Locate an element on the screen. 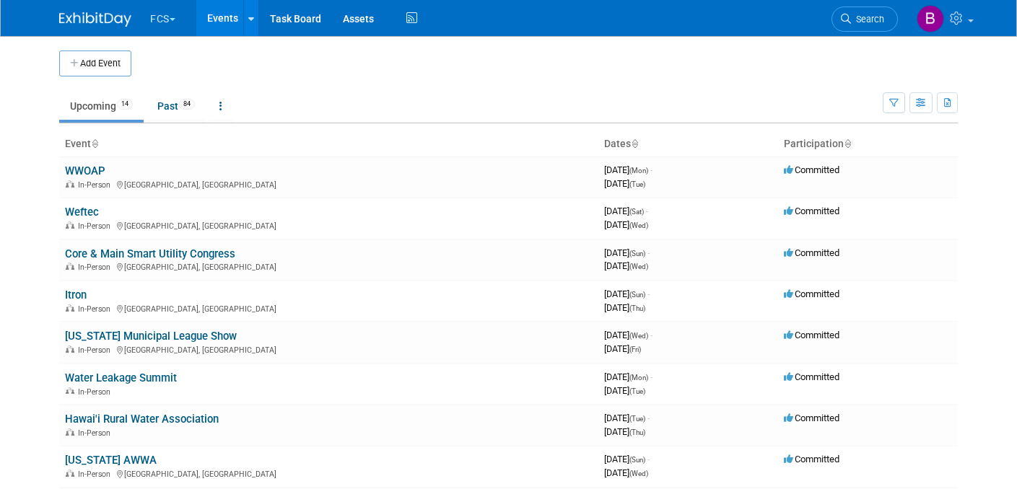 The image size is (1017, 489). a: Hawai'i Rural Water Association is located at coordinates (141, 419).